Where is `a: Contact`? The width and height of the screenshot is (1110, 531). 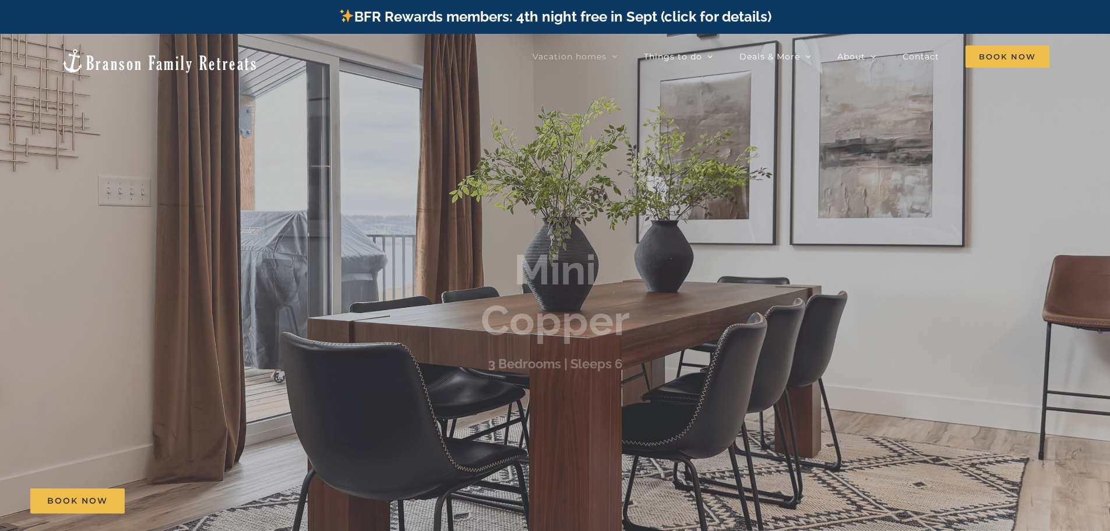 a: Contact is located at coordinates (920, 57).